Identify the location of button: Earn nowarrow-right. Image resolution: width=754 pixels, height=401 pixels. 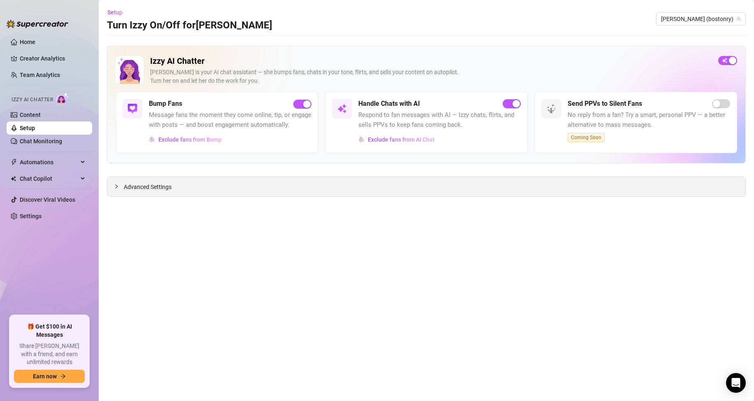
(49, 376).